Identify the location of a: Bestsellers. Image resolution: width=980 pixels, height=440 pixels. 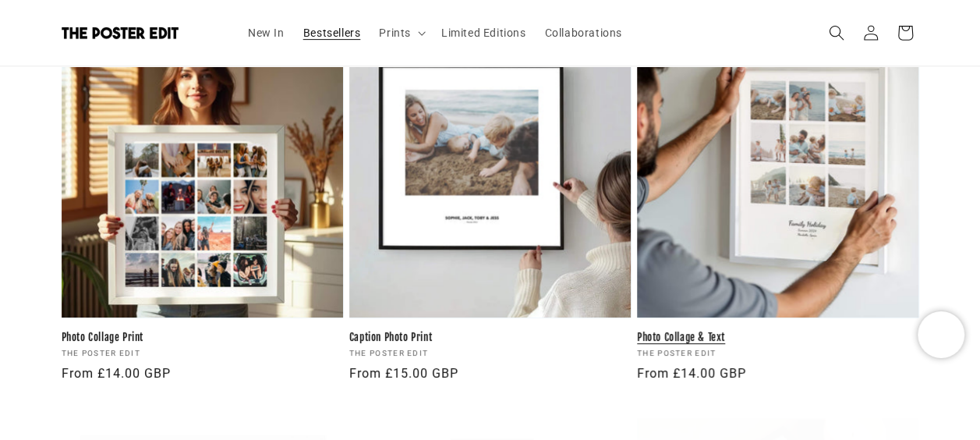
(332, 33).